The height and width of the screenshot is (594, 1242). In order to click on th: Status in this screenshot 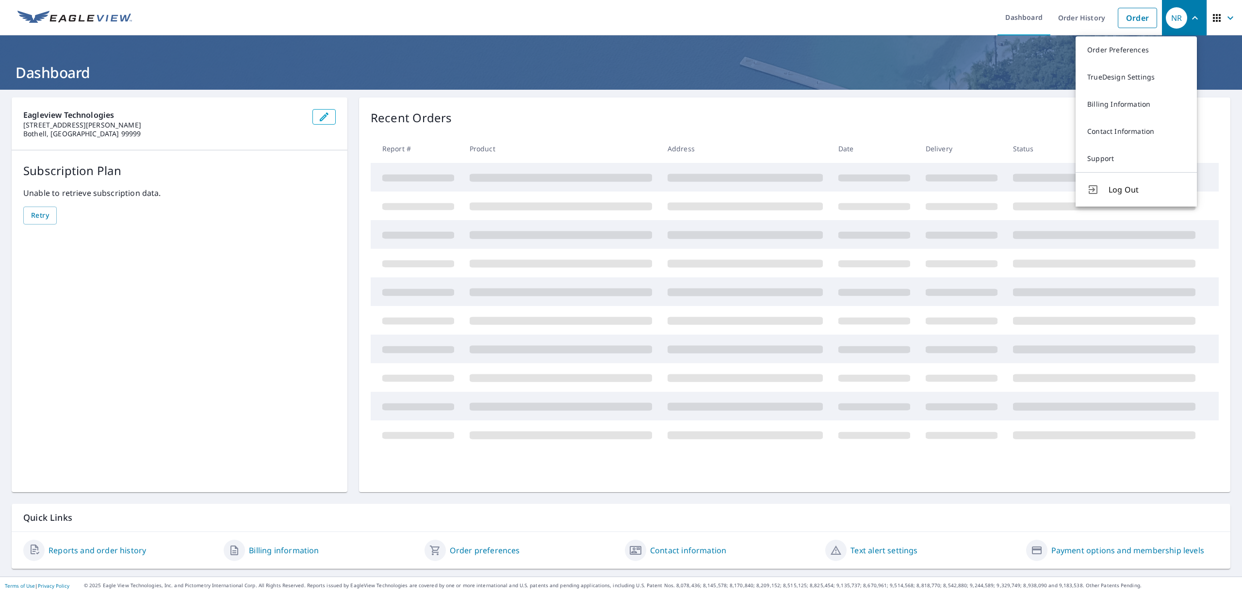, I will do `click(1104, 148)`.